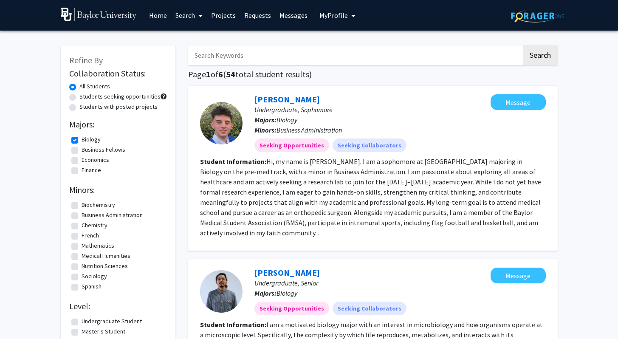 The image size is (618, 339). What do you see at coordinates (519, 275) in the screenshot?
I see `button: Message Dan Martinez` at bounding box center [519, 275].